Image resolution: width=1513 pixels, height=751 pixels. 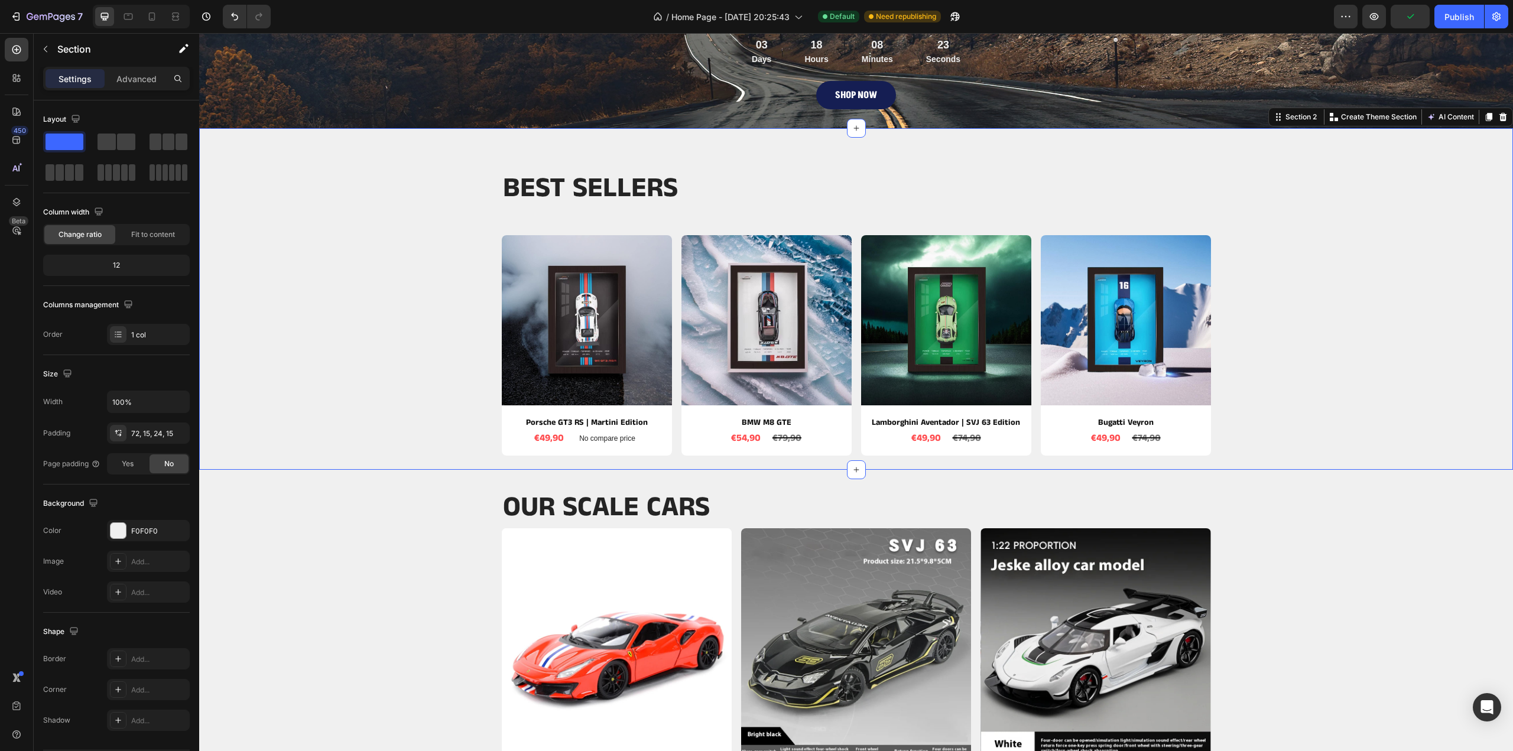 What do you see at coordinates (116, 265) in the screenshot?
I see `div: 12` at bounding box center [116, 265].